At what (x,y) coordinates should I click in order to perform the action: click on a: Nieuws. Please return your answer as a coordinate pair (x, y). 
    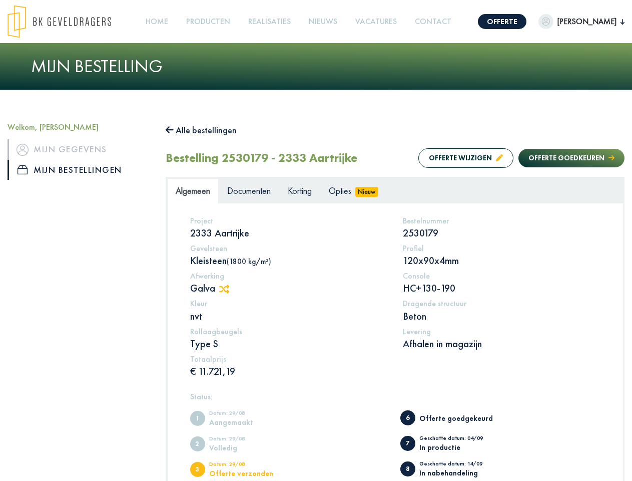
    Looking at the image, I should click on (323, 22).